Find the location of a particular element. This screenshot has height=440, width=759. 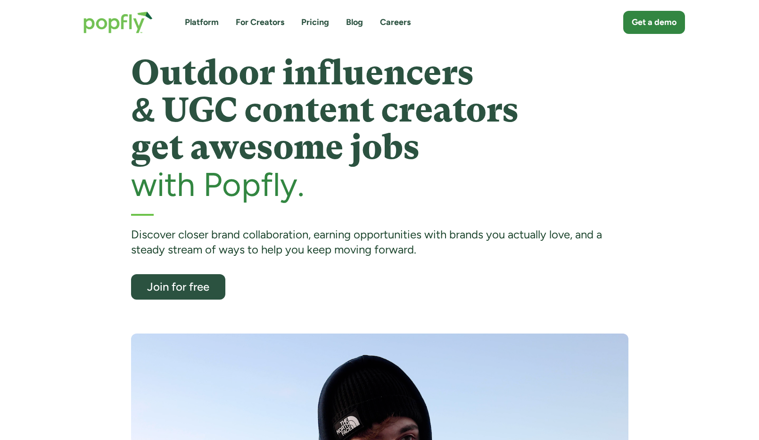

a: Platform is located at coordinates (202, 22).